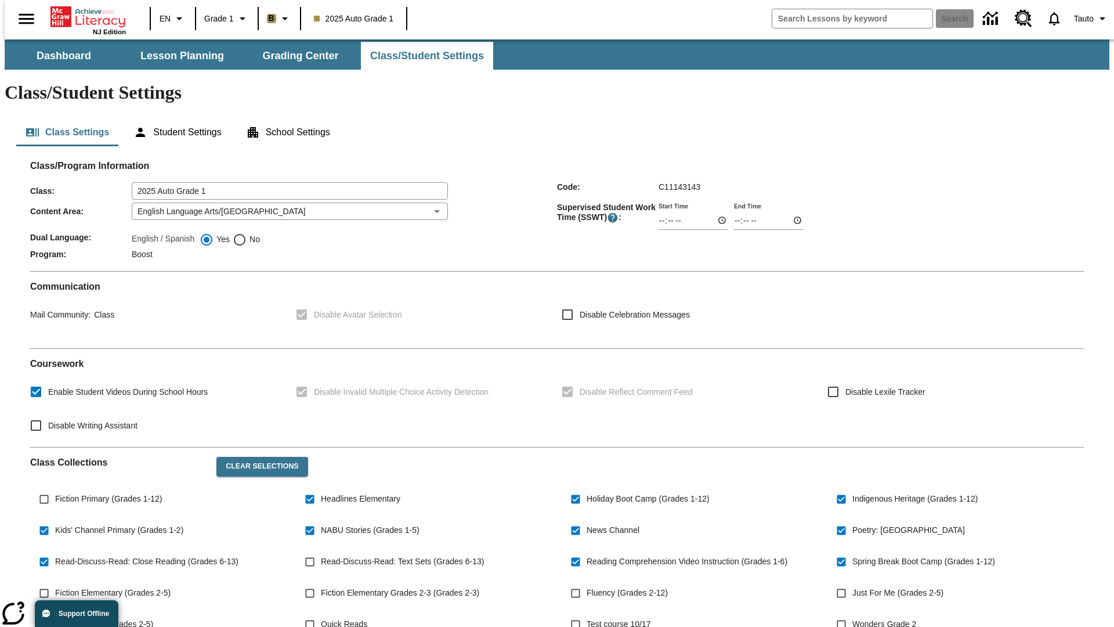  Describe the element at coordinates (898, 593) in the screenshot. I see `span: Just For Me (Grades 2-5)` at that location.